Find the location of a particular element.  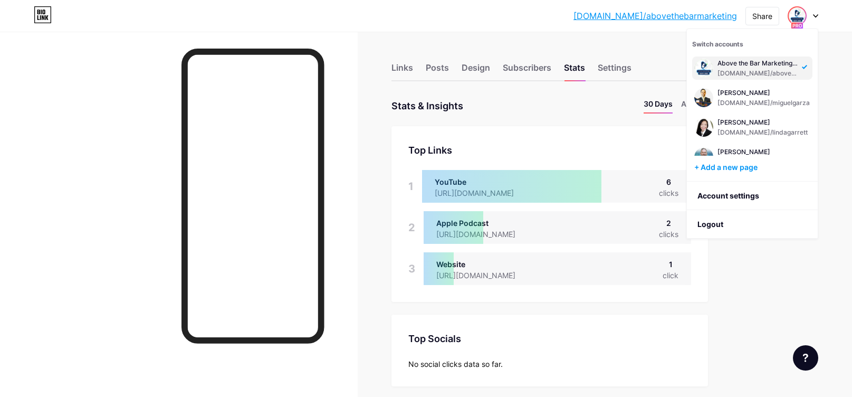

li: 30 Days is located at coordinates (658, 105).